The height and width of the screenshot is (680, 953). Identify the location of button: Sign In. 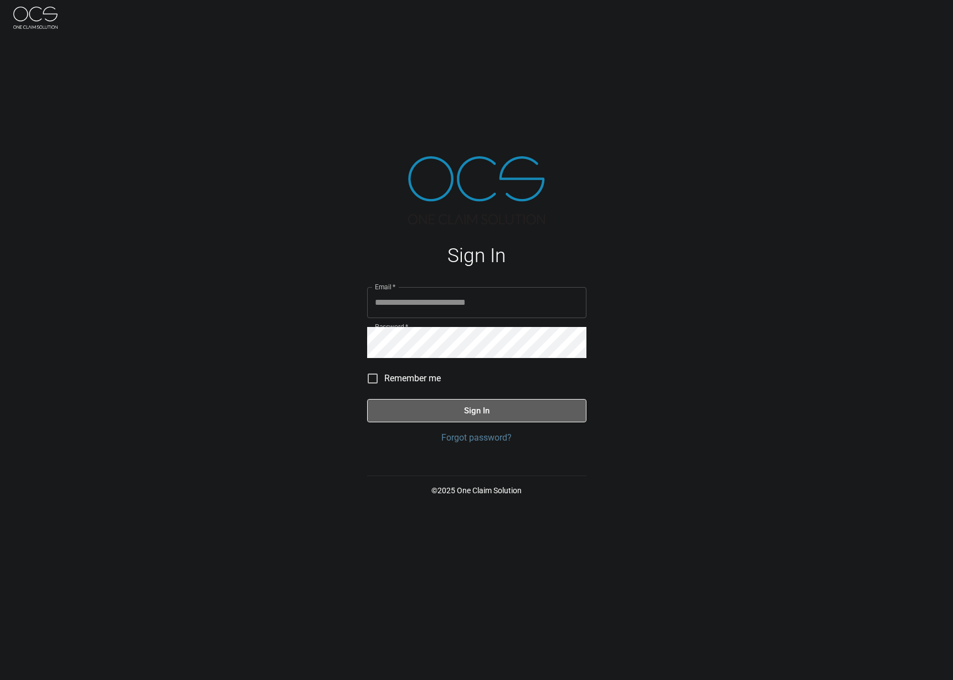
(477, 410).